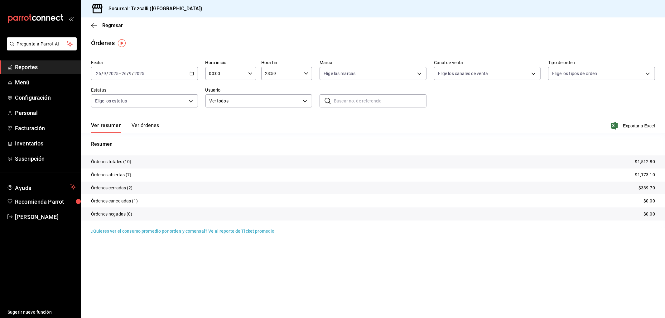 The image size is (665, 318). Describe the element at coordinates (42, 44) in the screenshot. I see `button: Pregunta a Parrot AI` at that location.